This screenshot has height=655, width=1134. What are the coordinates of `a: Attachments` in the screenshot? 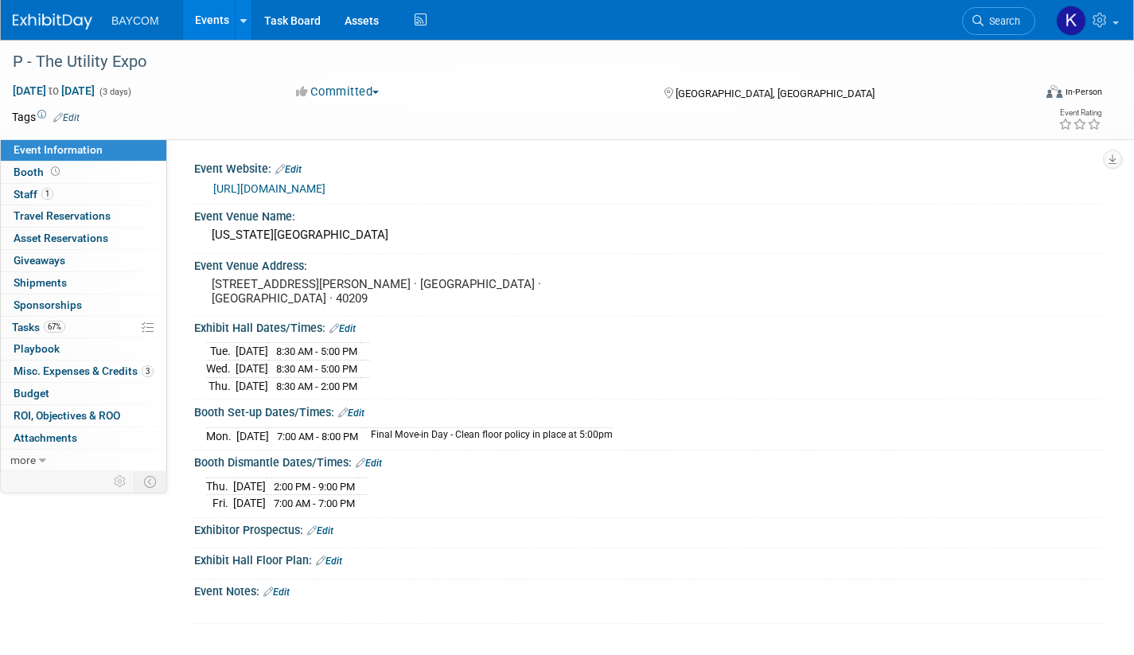 It's located at (84, 438).